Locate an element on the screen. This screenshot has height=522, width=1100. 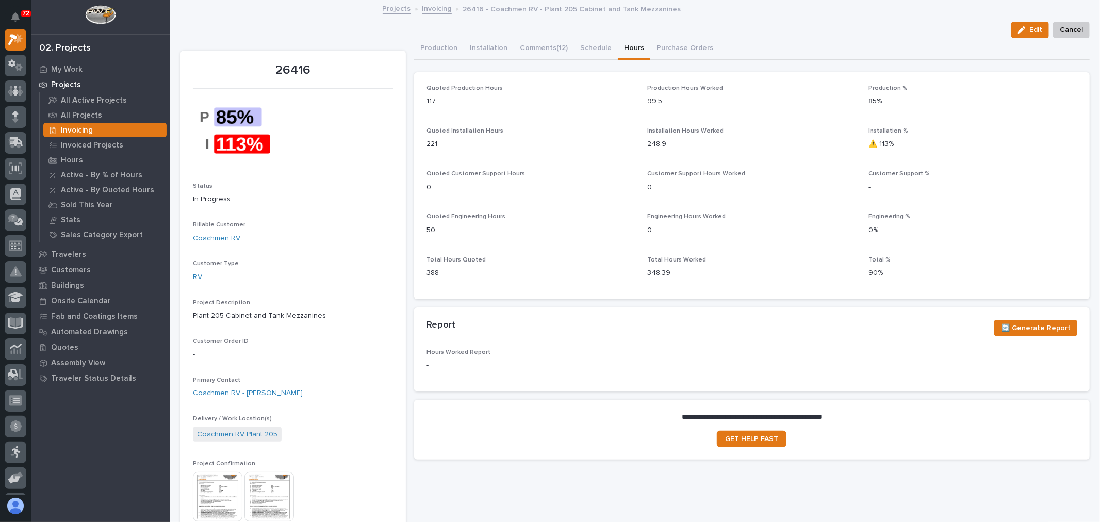
p: Active - By Quoted Hours is located at coordinates (107, 190).